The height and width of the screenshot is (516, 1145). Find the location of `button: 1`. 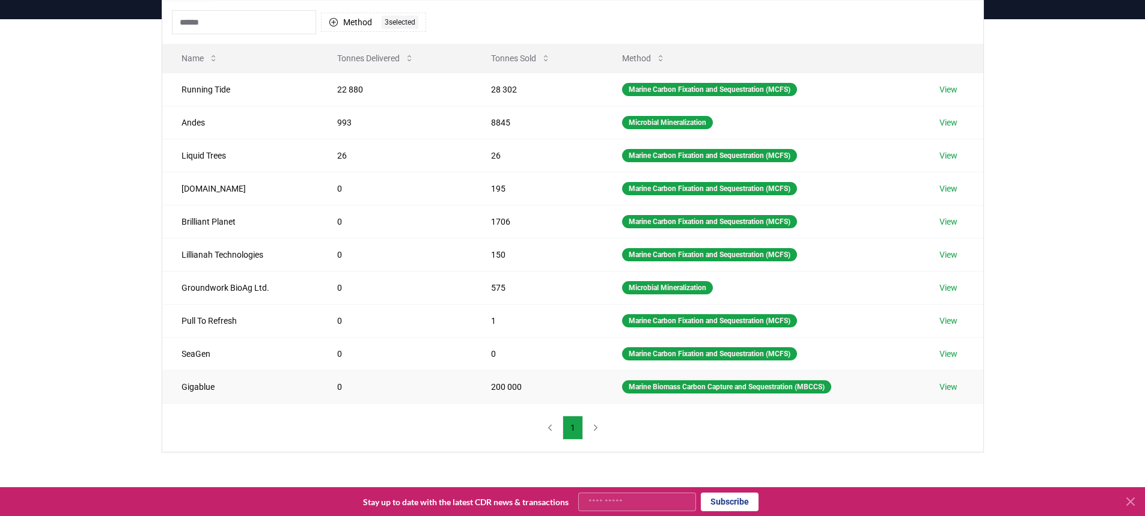

button: 1 is located at coordinates (573, 428).